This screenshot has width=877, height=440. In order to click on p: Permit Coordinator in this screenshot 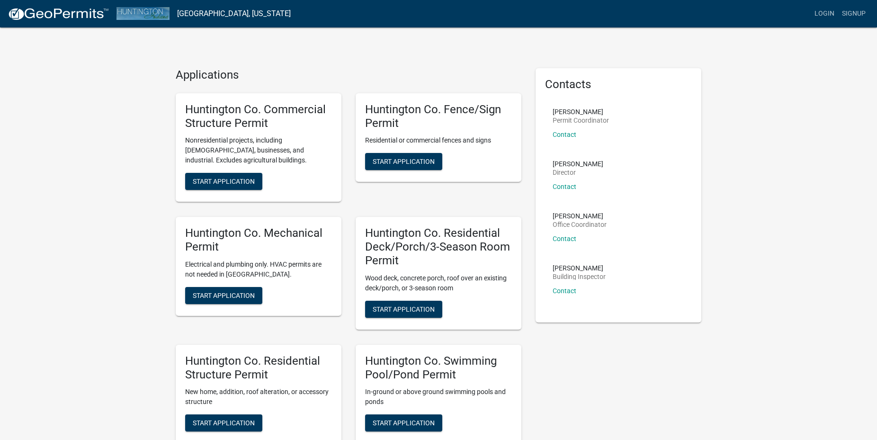, I will do `click(580, 120)`.